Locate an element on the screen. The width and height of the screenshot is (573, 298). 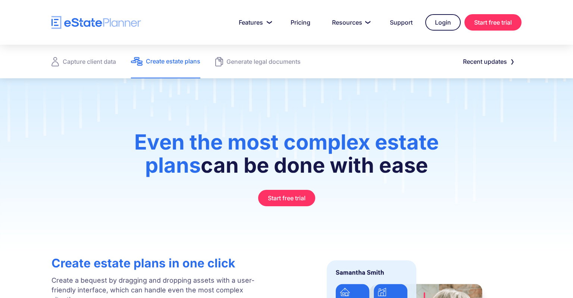
span: Even the most complex estate plans is located at coordinates (286, 154).